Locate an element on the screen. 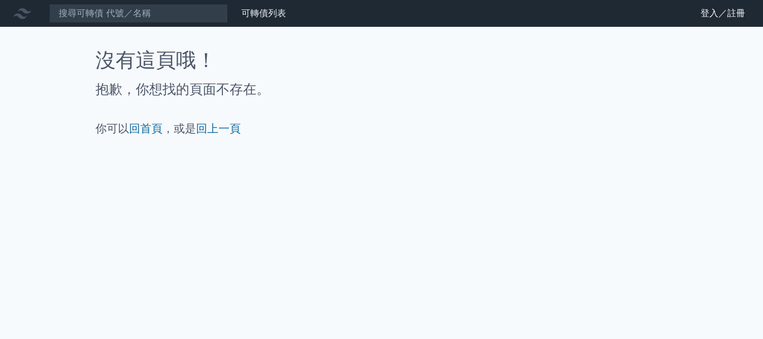 This screenshot has height=339, width=763. a: 回首頁 is located at coordinates (146, 128).